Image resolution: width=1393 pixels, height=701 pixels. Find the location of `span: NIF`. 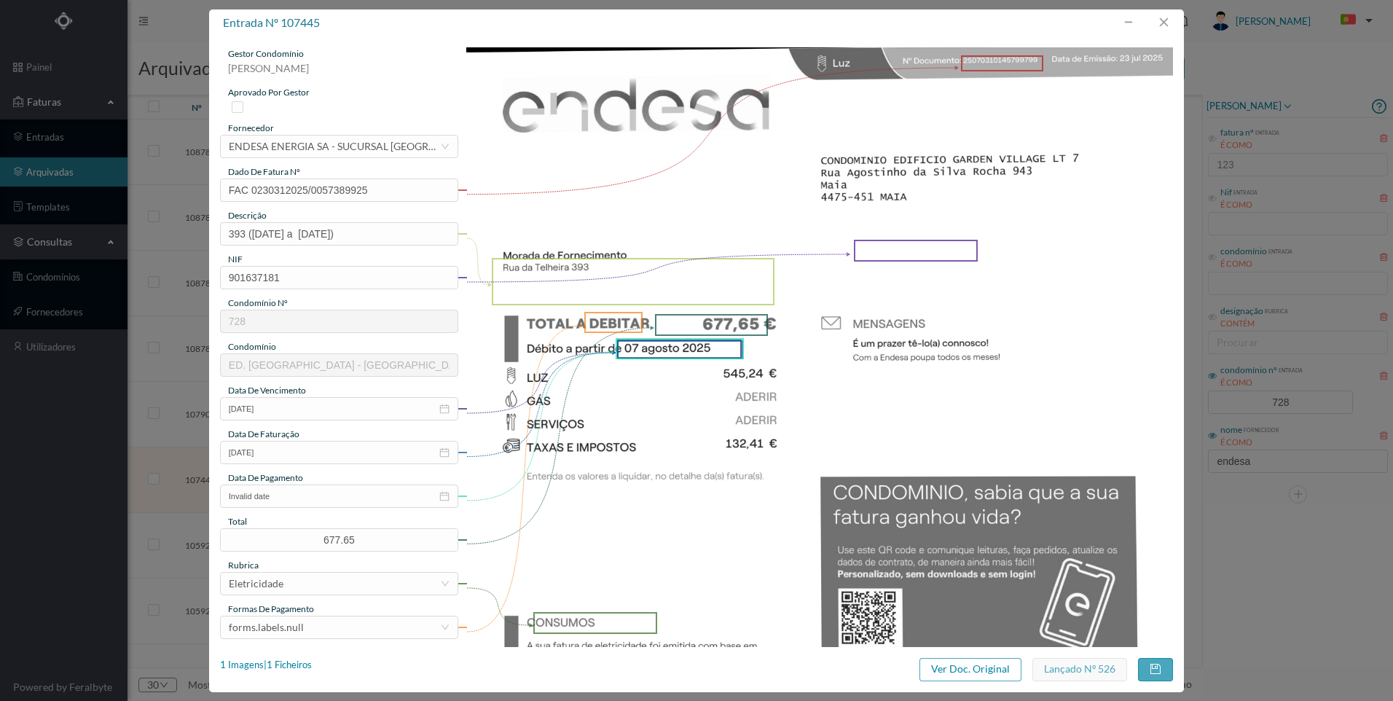

span: NIF is located at coordinates (235, 259).